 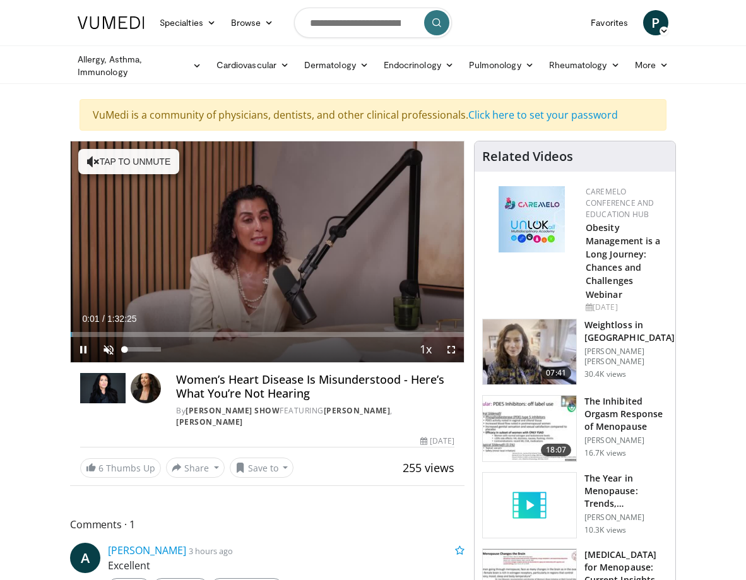 What do you see at coordinates (542, 115) in the screenshot?
I see `a: Click here to set your password` at bounding box center [542, 115].